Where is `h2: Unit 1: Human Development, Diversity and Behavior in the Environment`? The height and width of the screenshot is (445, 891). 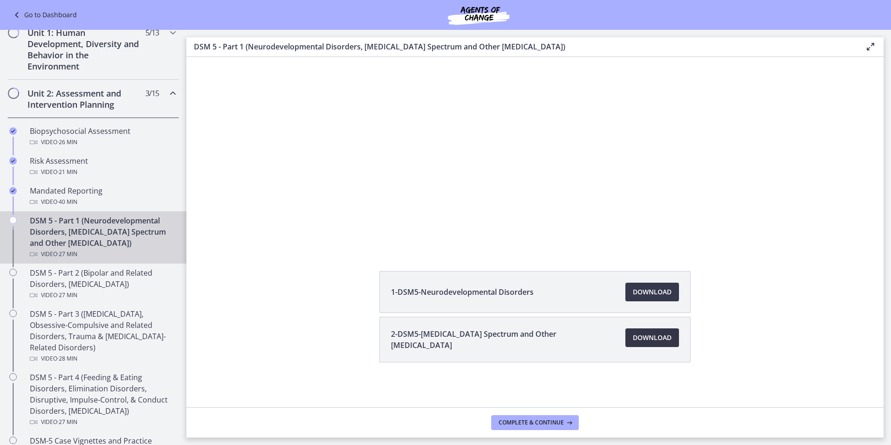 h2: Unit 1: Human Development, Diversity and Behavior in the Environment is located at coordinates (84, 49).